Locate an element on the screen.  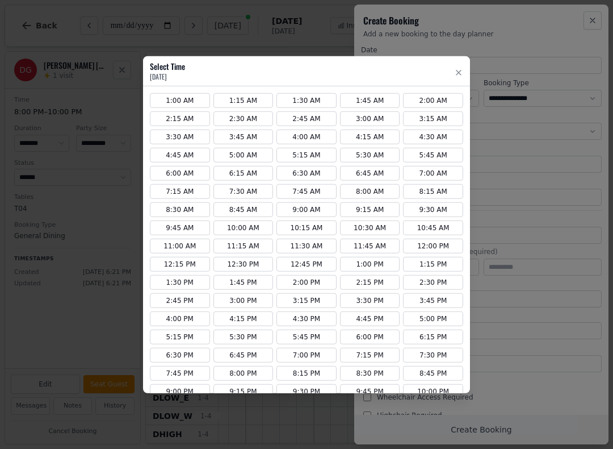
button: 1:45 PM is located at coordinates (244, 282).